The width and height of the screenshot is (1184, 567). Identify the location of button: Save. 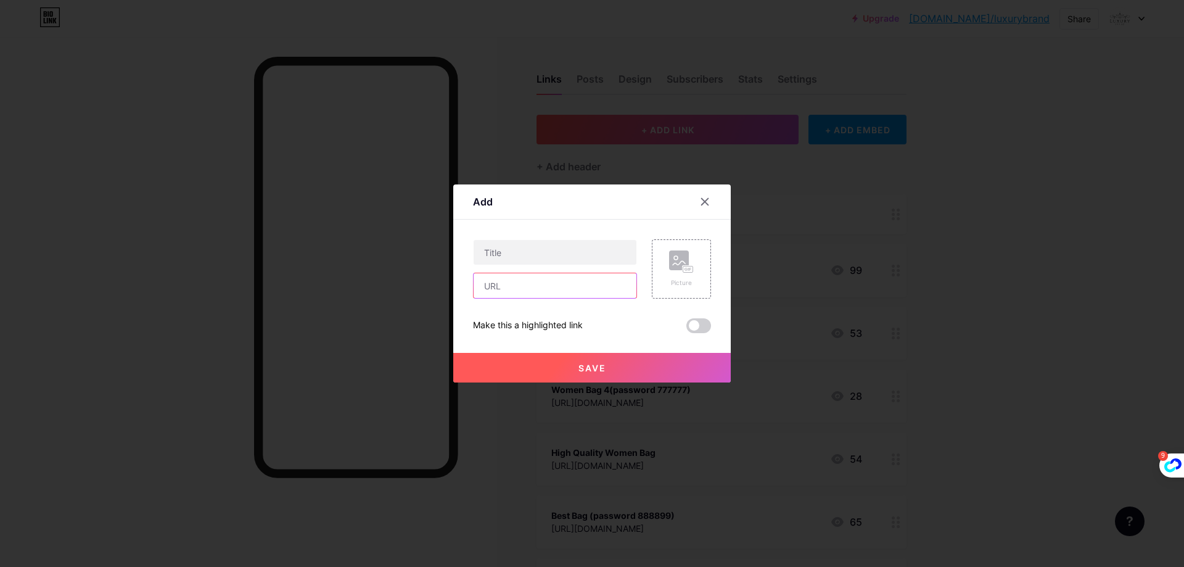
(592, 368).